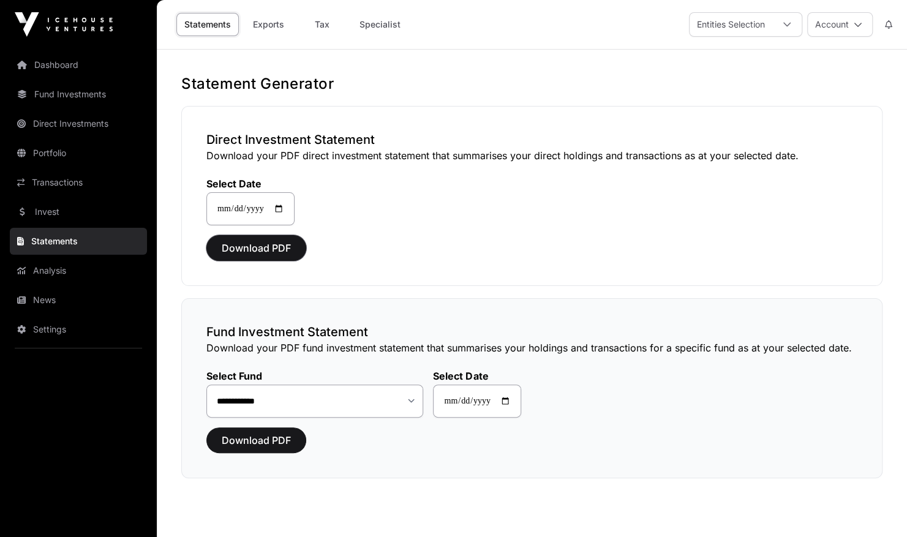  What do you see at coordinates (78, 330) in the screenshot?
I see `a: Settings` at bounding box center [78, 330].